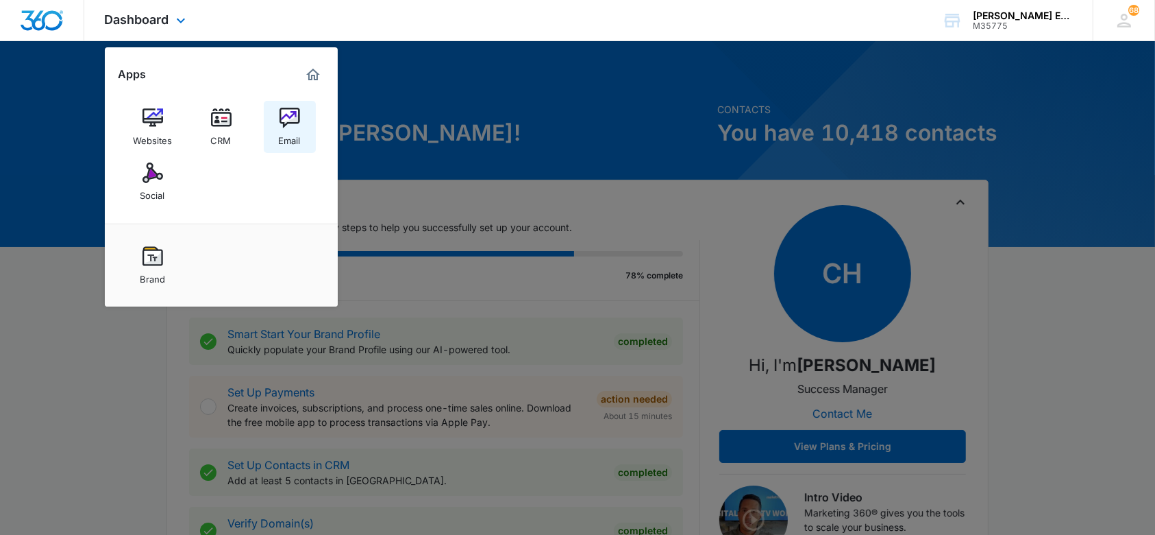 Image resolution: width=1155 pixels, height=535 pixels. What do you see at coordinates (153, 182) in the screenshot?
I see `a: Social` at bounding box center [153, 182].